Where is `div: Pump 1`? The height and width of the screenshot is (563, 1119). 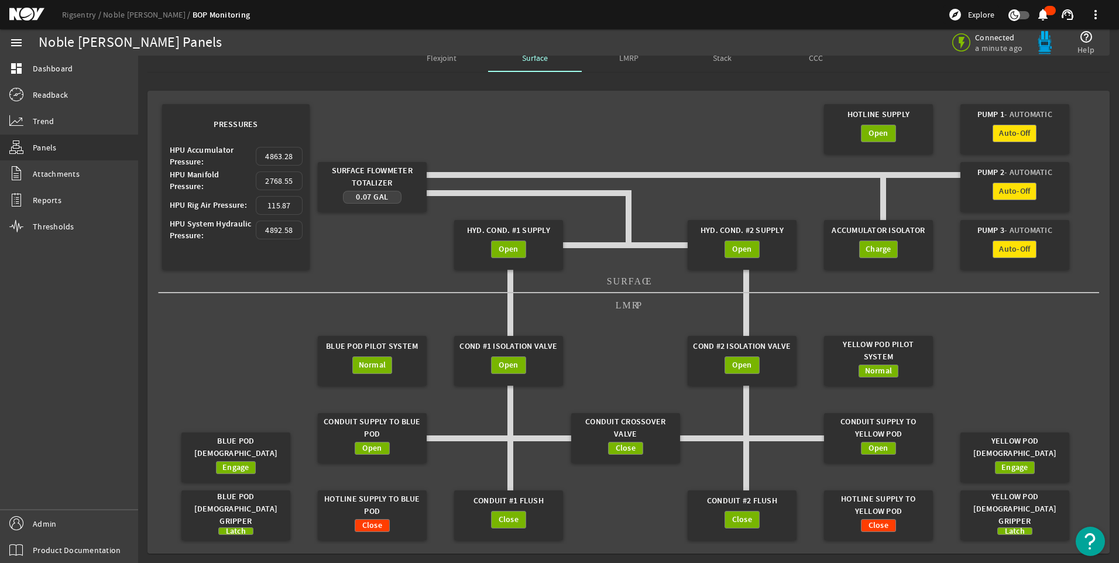 div: Pump 1 is located at coordinates (1014, 114).